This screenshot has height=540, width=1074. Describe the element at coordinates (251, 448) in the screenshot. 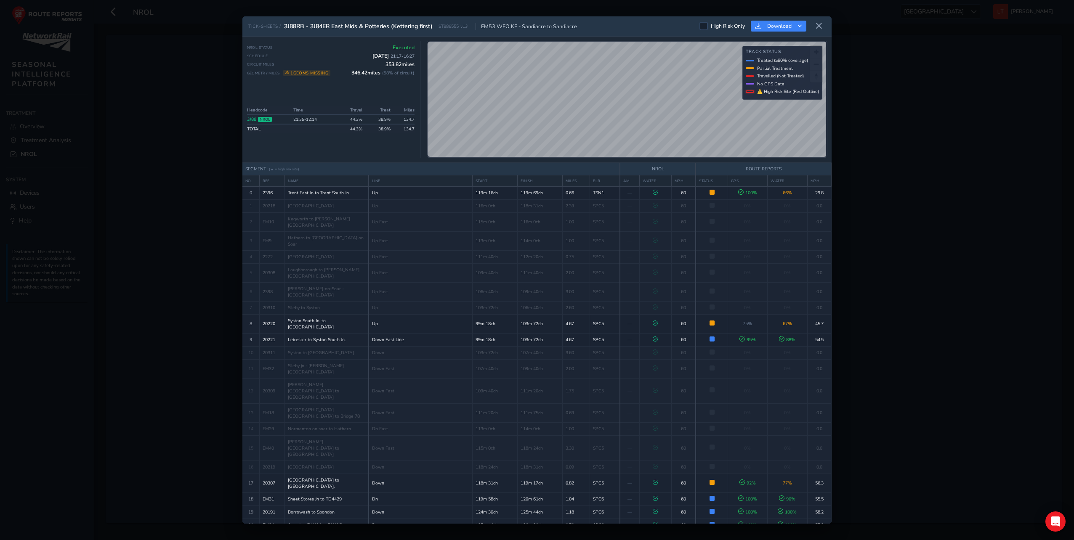

I see `span: 15` at that location.